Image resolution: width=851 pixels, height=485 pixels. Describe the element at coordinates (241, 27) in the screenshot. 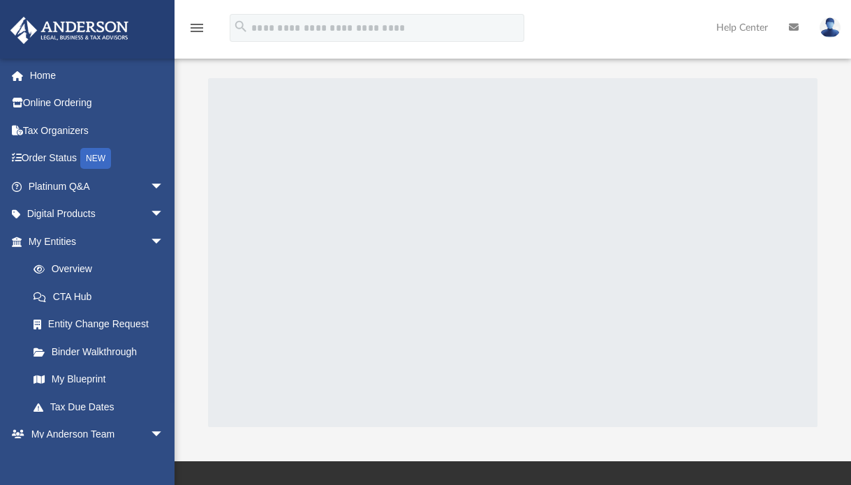

I see `i: search` at that location.